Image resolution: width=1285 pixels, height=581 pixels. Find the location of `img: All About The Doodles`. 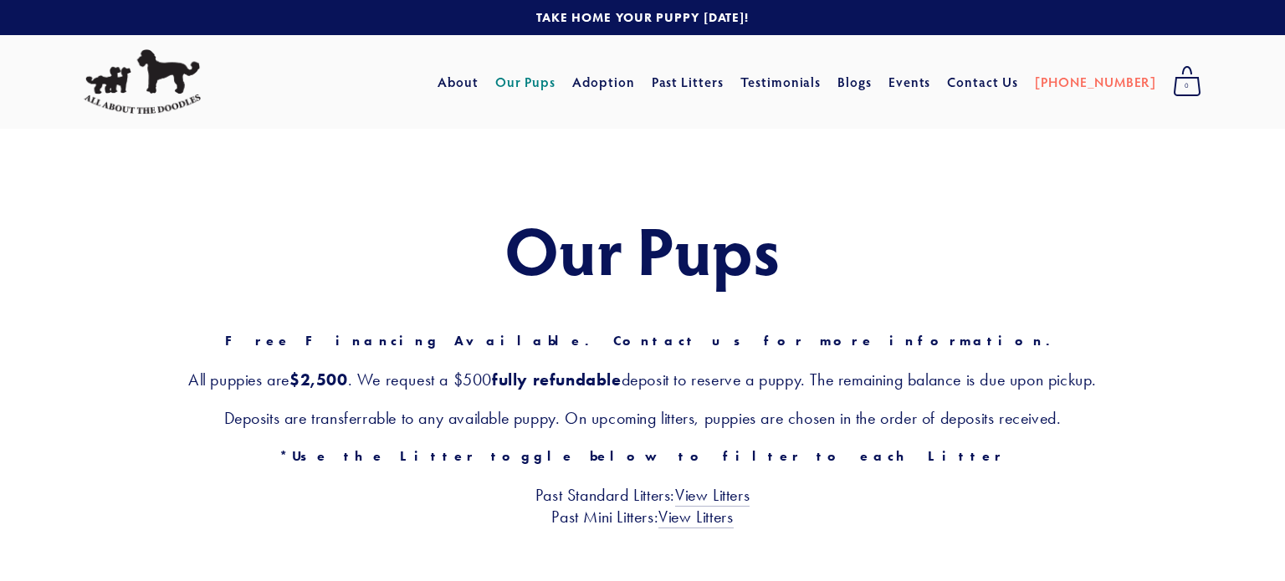

img: All About The Doodles is located at coordinates (142, 82).